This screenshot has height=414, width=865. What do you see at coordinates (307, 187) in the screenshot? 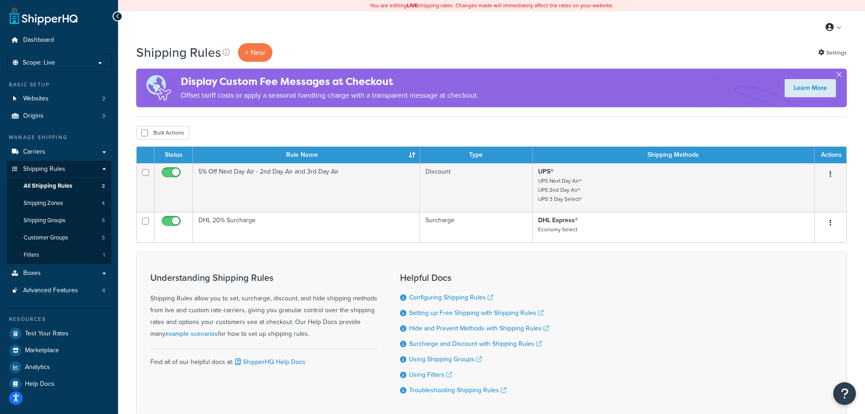
I see `td: 5% Off Next Day Air - 2nd Day Air and 3rd Day Air` at bounding box center [307, 187].